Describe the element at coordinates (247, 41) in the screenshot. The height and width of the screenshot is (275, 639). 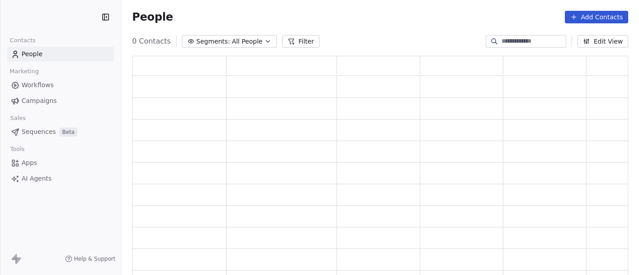
I see `span: All People` at that location.